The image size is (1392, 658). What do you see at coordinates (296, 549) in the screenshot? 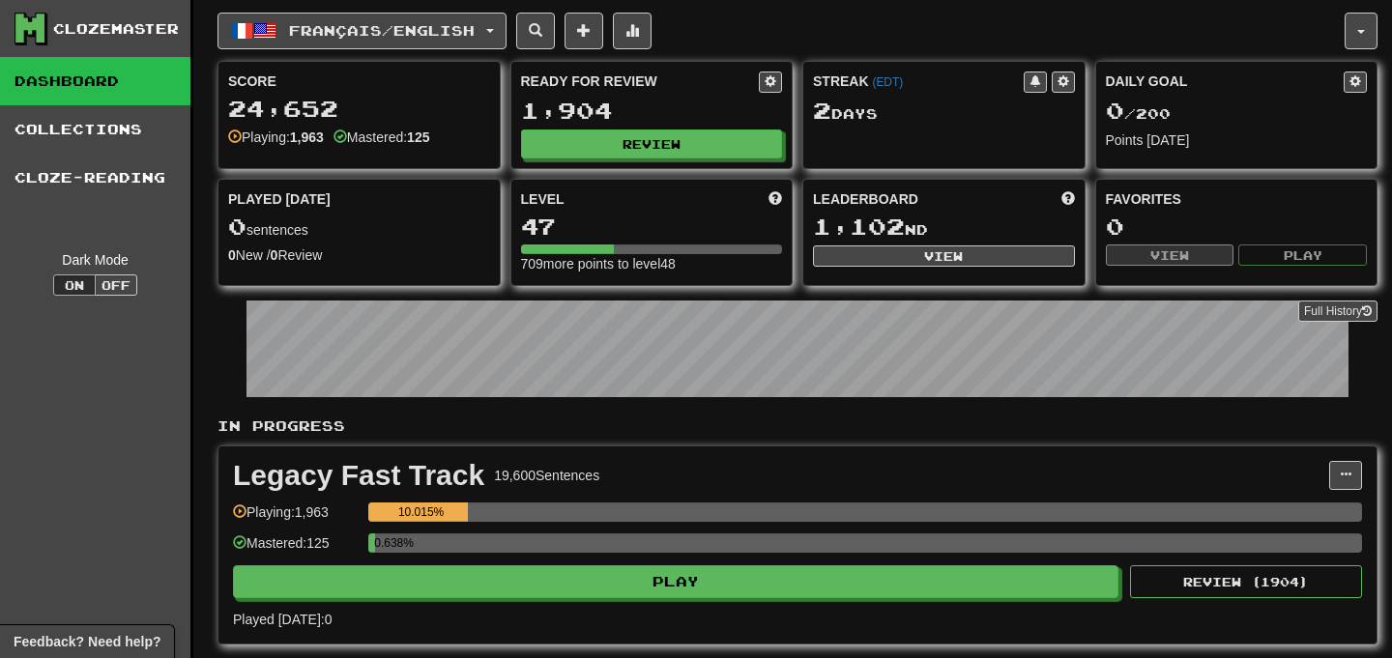
I see `div: Mastered: 125` at bounding box center [296, 549].